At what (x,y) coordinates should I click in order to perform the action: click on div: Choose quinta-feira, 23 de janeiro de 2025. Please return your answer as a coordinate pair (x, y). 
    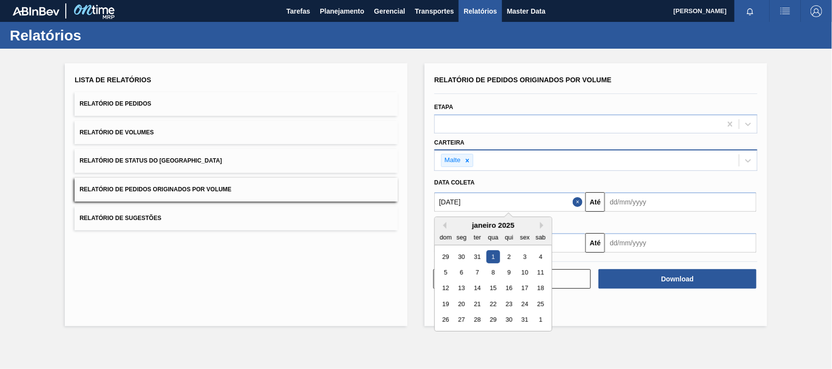
    Looking at the image, I should click on (509, 304).